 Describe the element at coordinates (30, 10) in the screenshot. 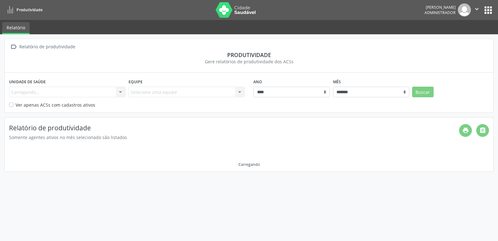

I see `span: Produtividade` at that location.